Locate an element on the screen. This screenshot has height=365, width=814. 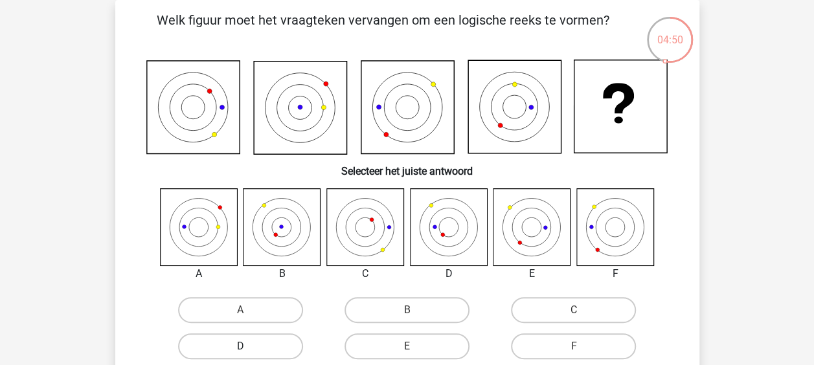
label: D is located at coordinates (240, 346).